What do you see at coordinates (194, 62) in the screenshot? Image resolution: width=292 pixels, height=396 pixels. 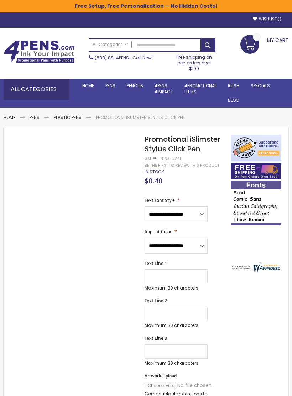 I see `div: Free shipping on pen orders over $199` at bounding box center [194, 62].